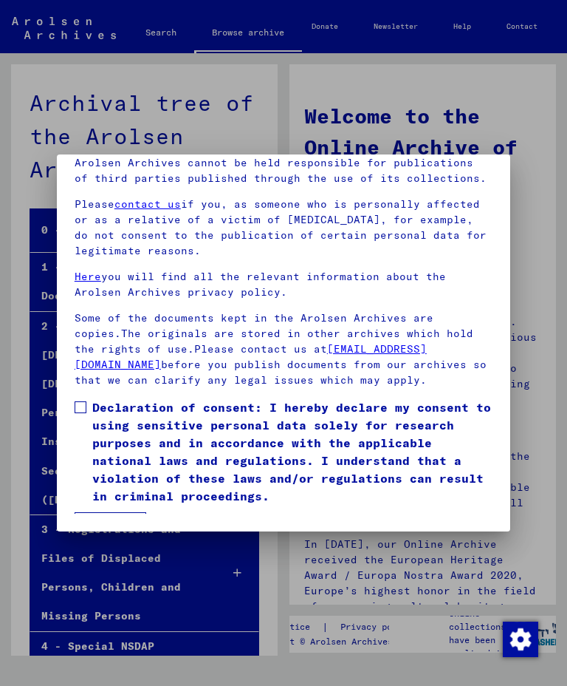 This screenshot has width=567, height=686. I want to click on img: Change consent, so click(521, 639).